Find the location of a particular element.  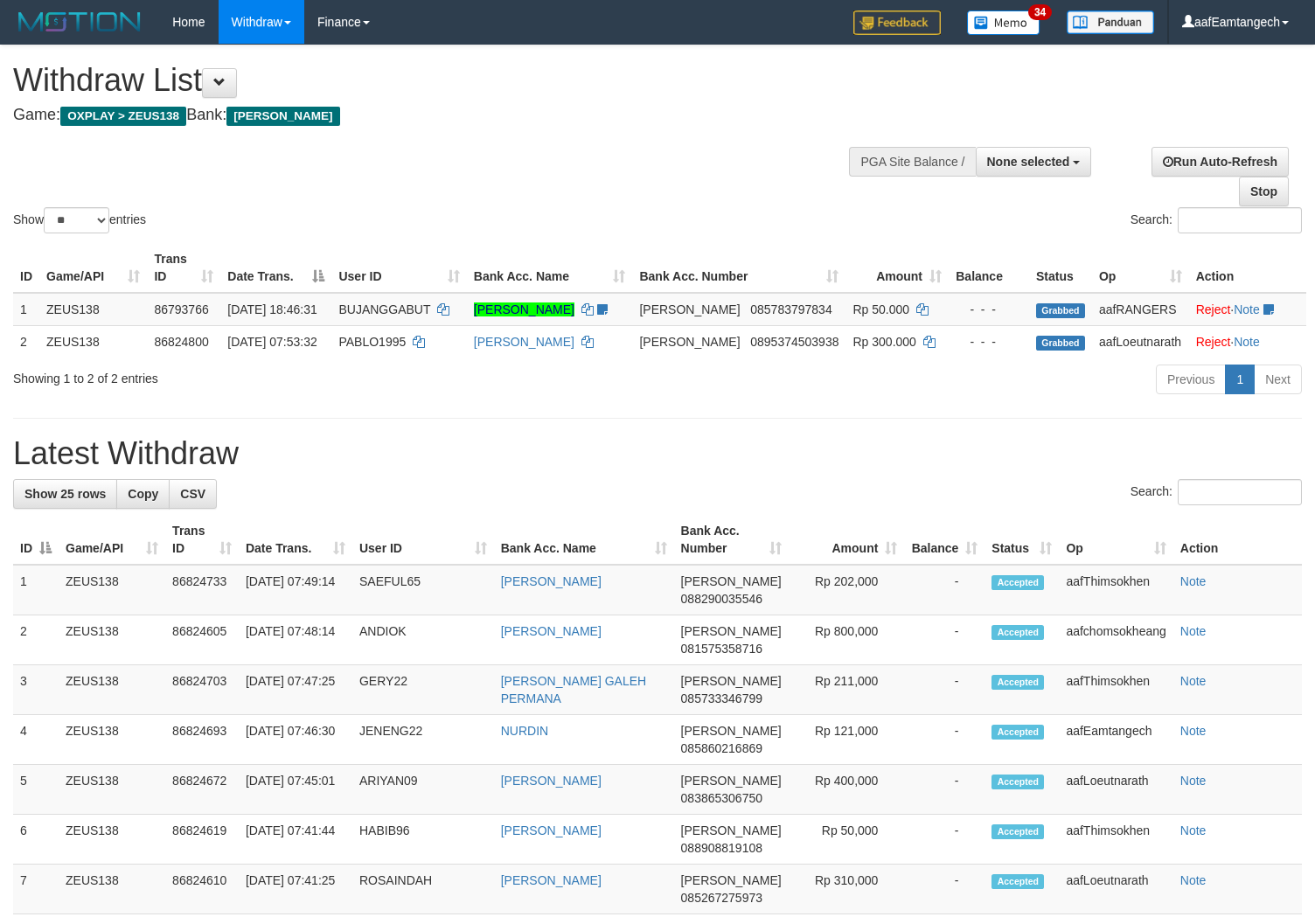

span: PABLO1995 is located at coordinates (372, 342).